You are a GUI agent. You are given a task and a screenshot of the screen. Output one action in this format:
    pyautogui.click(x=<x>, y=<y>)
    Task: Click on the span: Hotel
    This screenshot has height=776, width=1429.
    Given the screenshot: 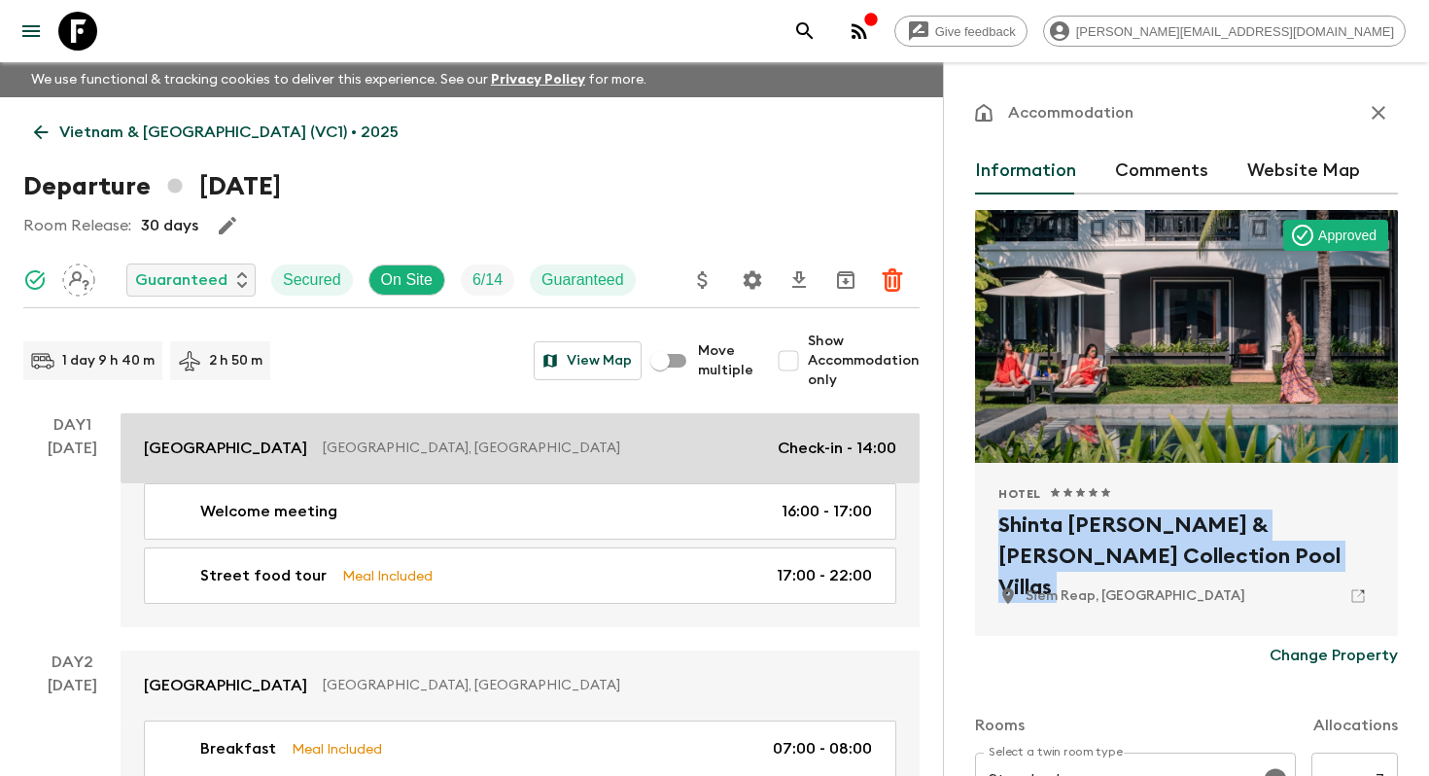 What is the action you would take?
    pyautogui.click(x=1020, y=494)
    